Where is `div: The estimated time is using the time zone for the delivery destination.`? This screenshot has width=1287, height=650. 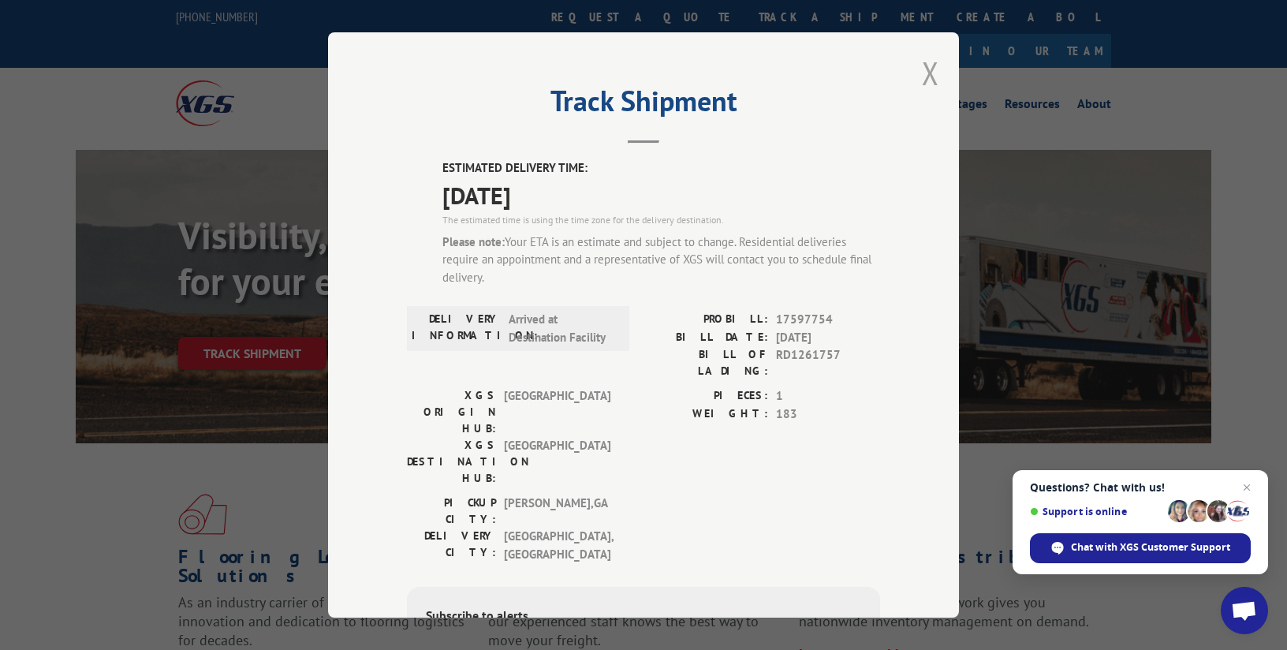
div: The estimated time is using the time zone for the delivery destination. is located at coordinates (661, 220).